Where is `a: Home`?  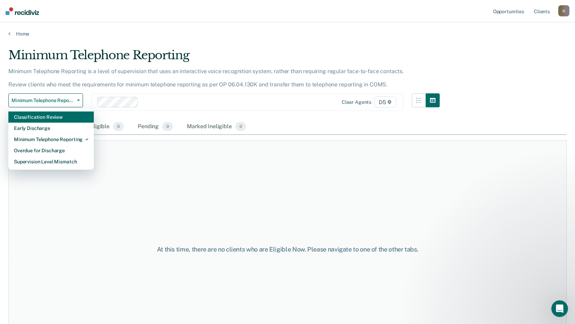 a: Home is located at coordinates (287, 34).